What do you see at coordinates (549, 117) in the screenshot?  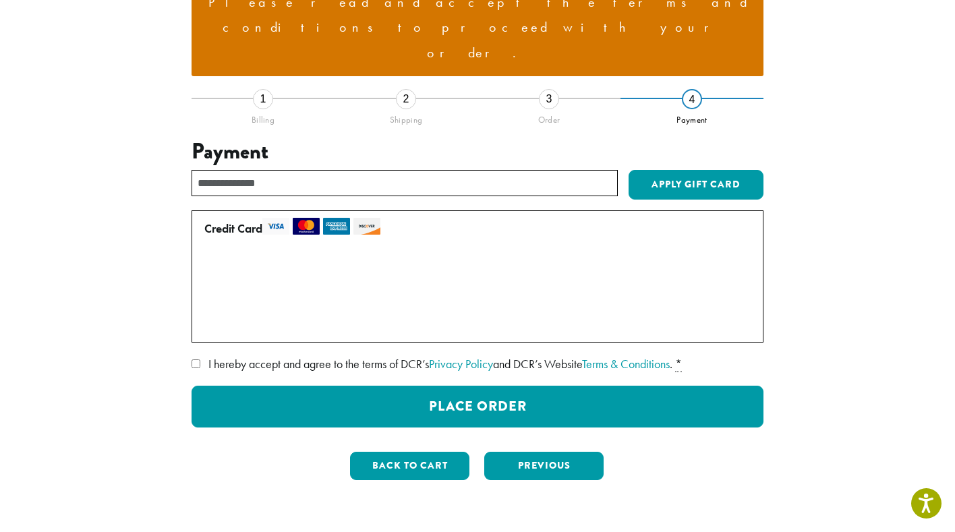 I see `div: Order` at bounding box center [549, 117].